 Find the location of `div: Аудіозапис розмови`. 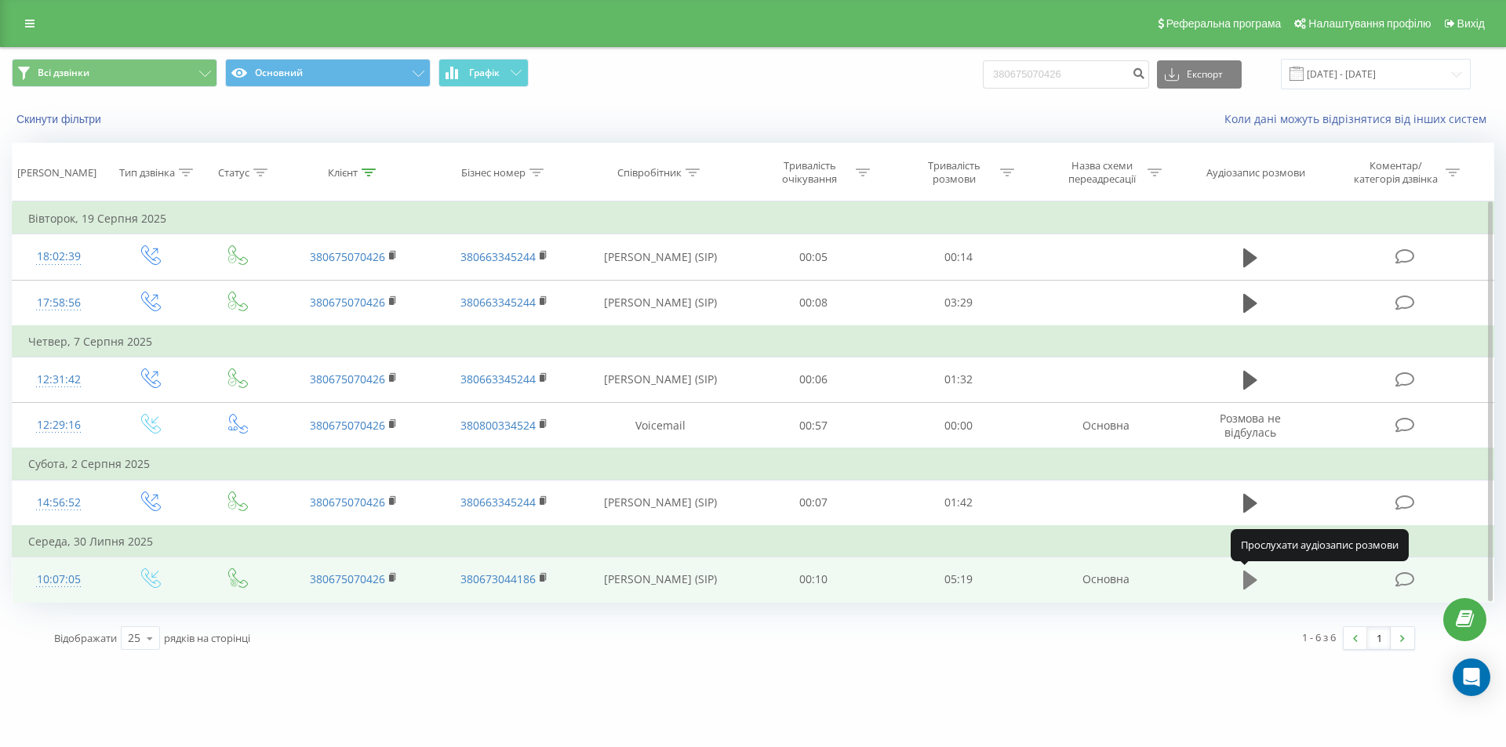

div: Аудіозапис розмови is located at coordinates (1255, 173).